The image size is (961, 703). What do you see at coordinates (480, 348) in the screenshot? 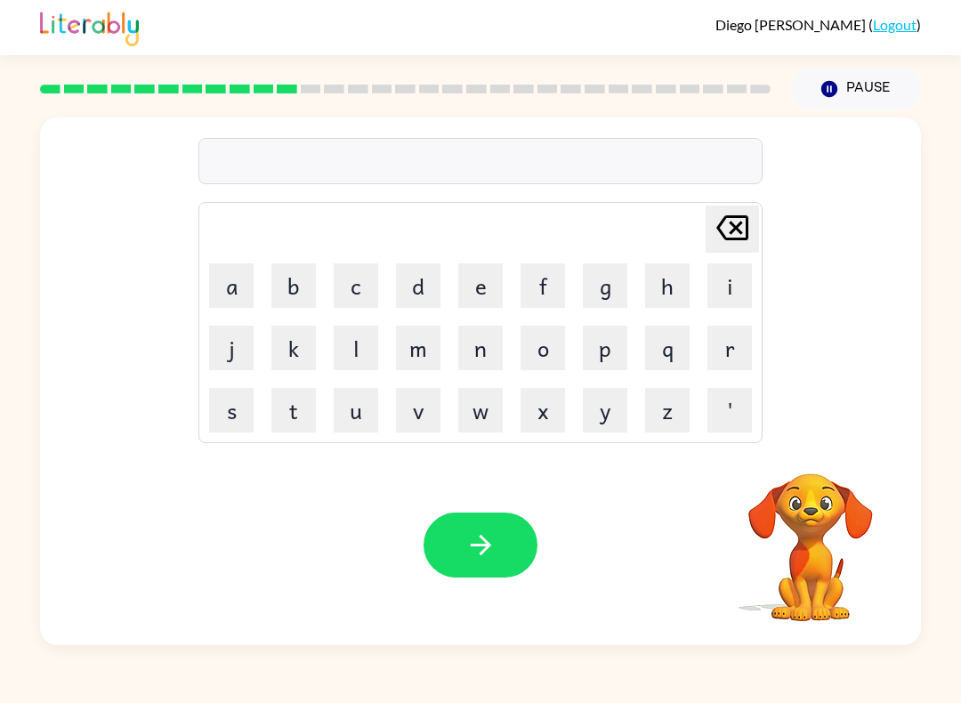
I see `button: n` at bounding box center [480, 348].